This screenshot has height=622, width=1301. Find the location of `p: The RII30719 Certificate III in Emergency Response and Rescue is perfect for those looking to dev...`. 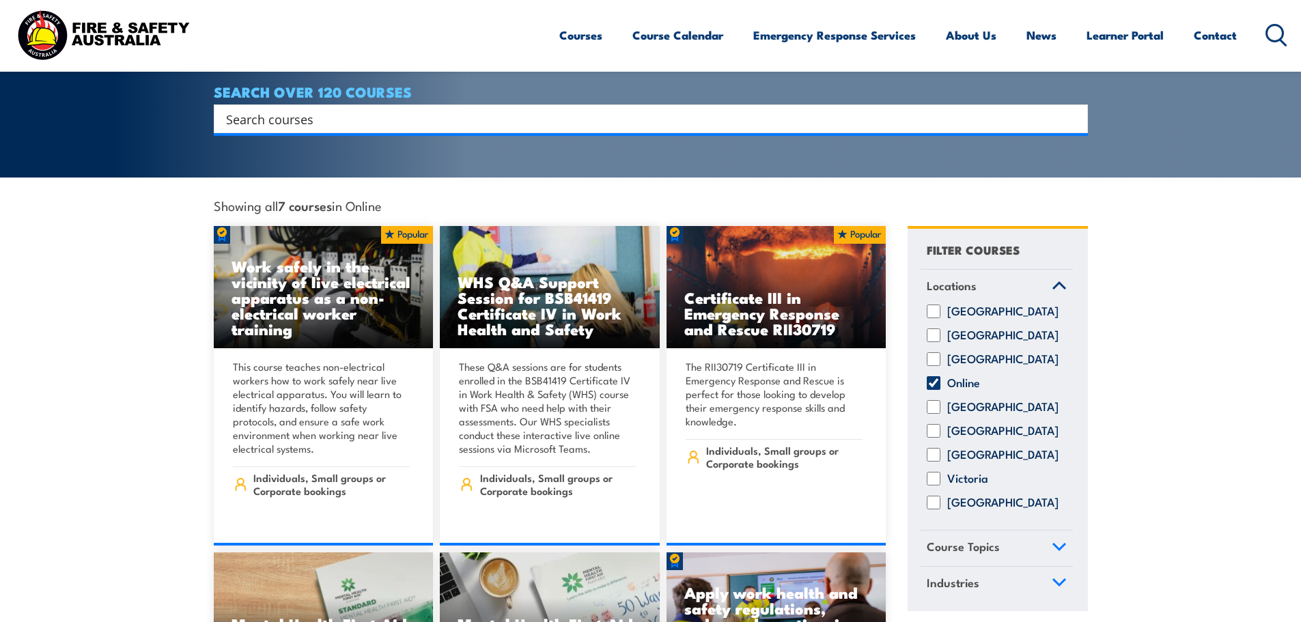

p: The RII30719 Certificate III in Emergency Response and Rescue is perfect for those looking to dev... is located at coordinates (774, 394).